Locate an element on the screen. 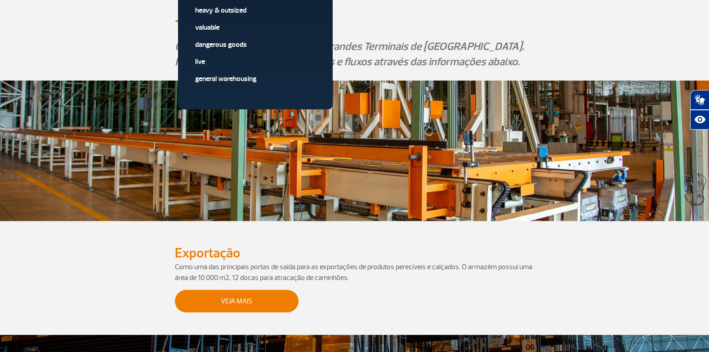 The height and width of the screenshot is (352, 709). button: Abrir tradutor de língua de sinais. is located at coordinates (700, 100).